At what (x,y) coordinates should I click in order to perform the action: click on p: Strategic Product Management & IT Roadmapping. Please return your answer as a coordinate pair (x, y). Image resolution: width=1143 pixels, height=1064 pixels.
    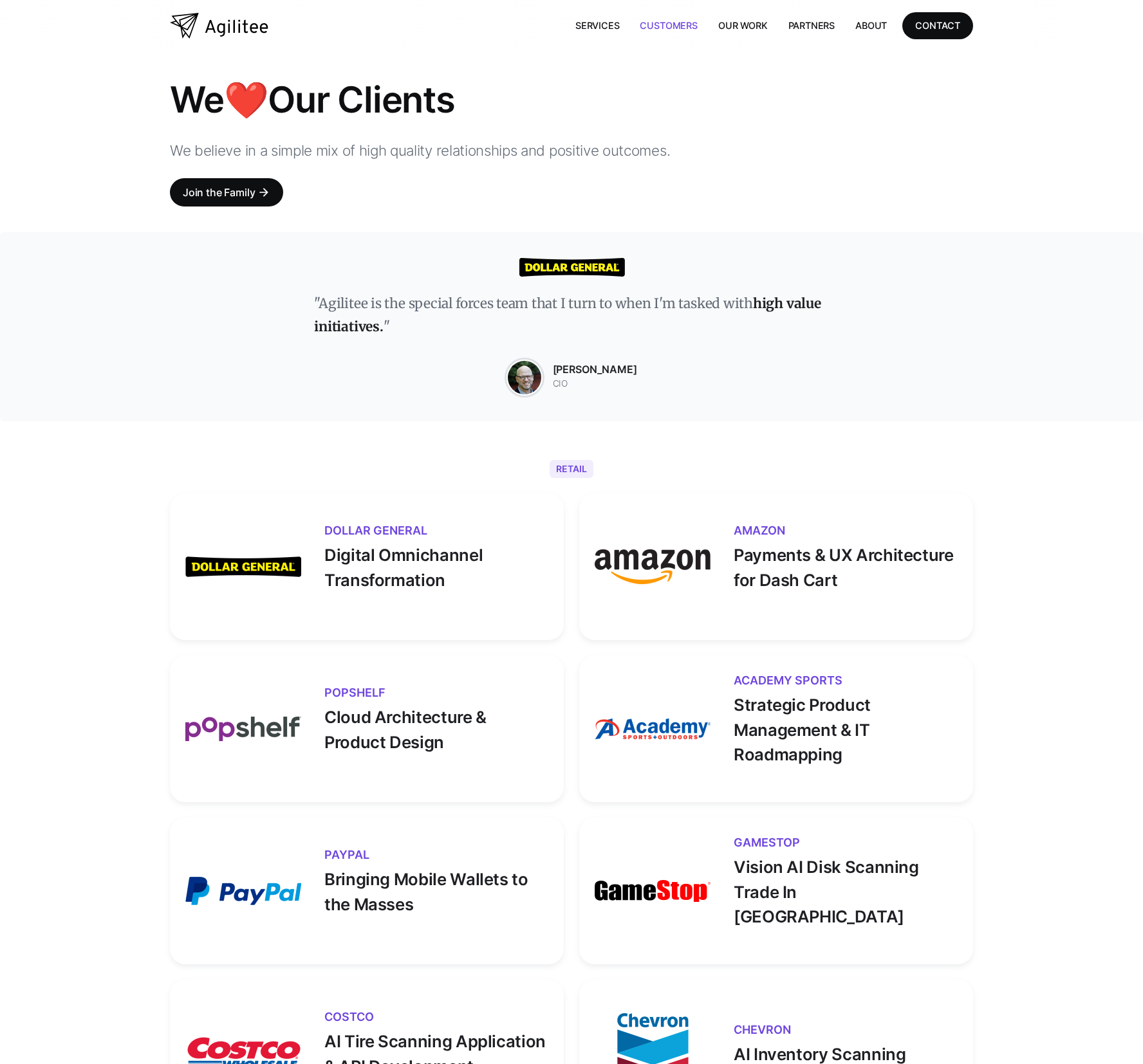
    Looking at the image, I should click on (846, 726).